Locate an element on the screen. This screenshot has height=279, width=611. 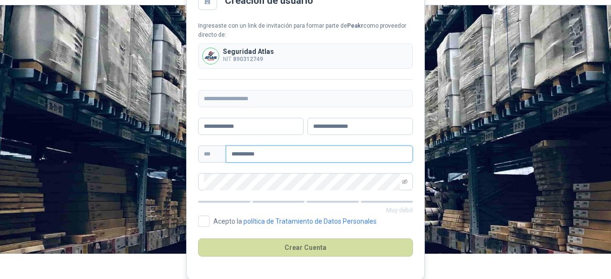
b: 890312749 is located at coordinates (248, 59).